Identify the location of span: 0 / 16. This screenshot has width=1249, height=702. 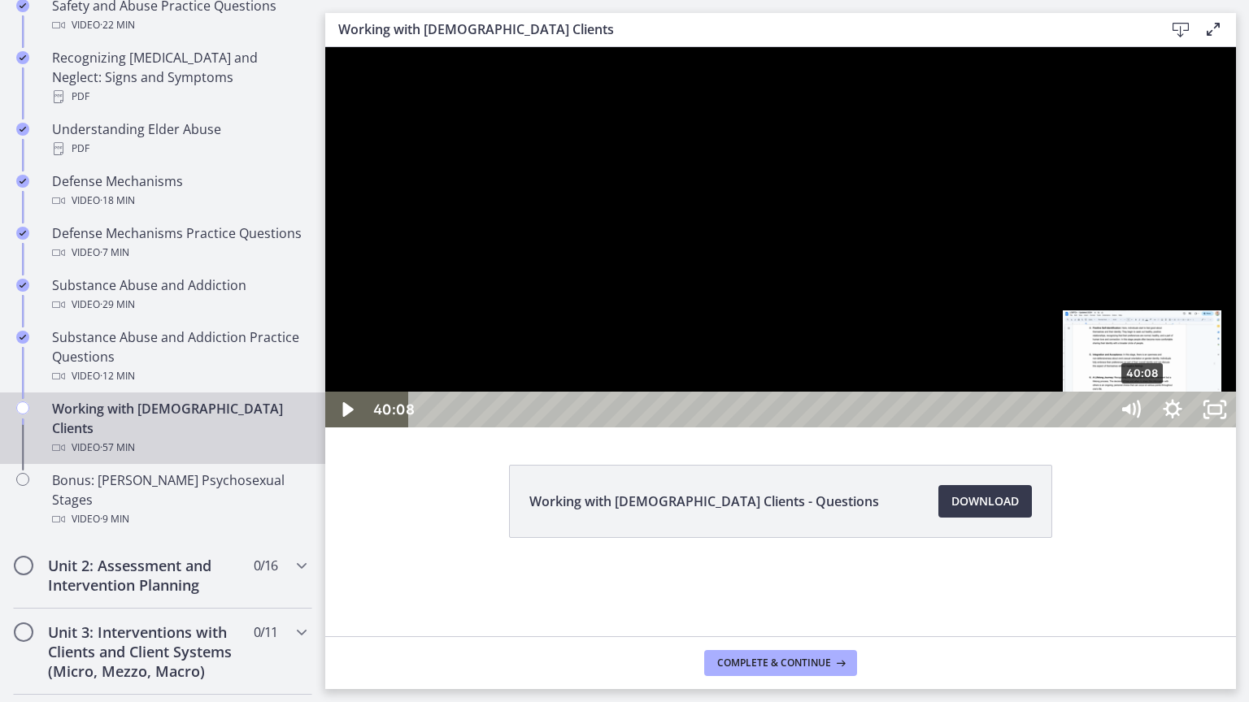
(265, 566).